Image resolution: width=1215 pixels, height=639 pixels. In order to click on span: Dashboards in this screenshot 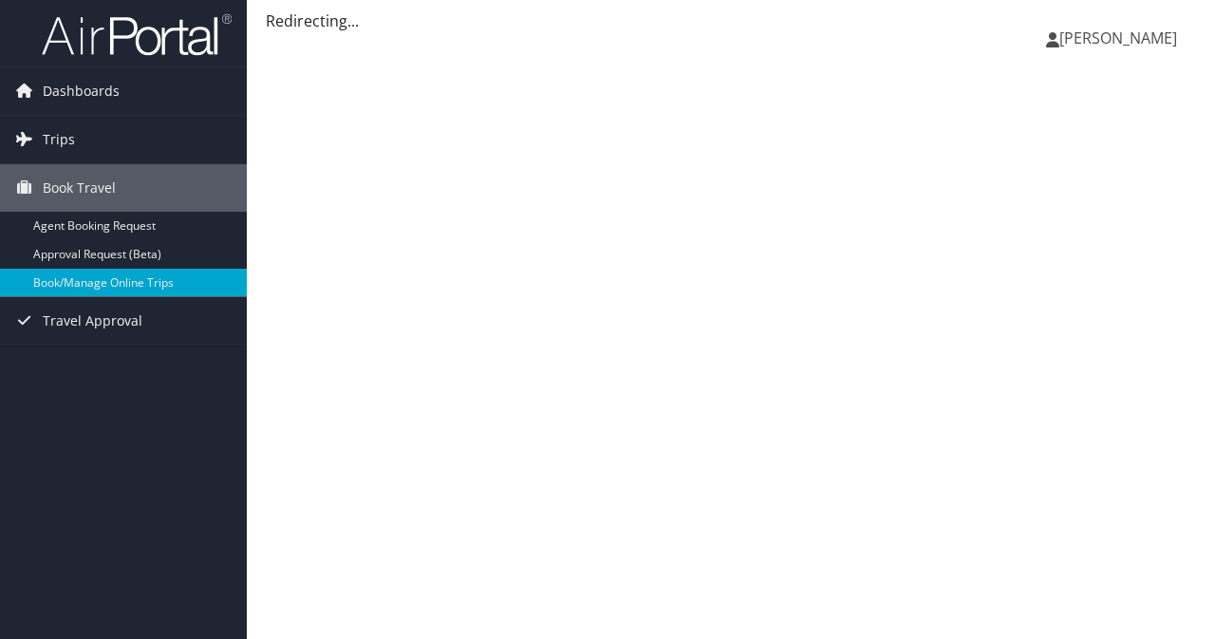, I will do `click(81, 91)`.